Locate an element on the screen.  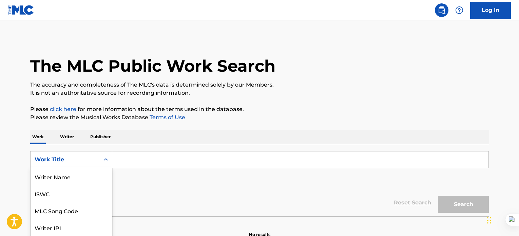
p: Writer is located at coordinates (67, 137).